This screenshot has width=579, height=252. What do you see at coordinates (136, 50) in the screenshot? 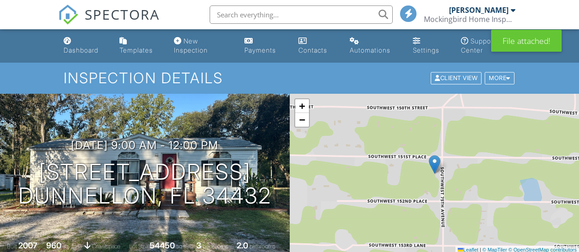
I see `div: Templates` at bounding box center [136, 50].